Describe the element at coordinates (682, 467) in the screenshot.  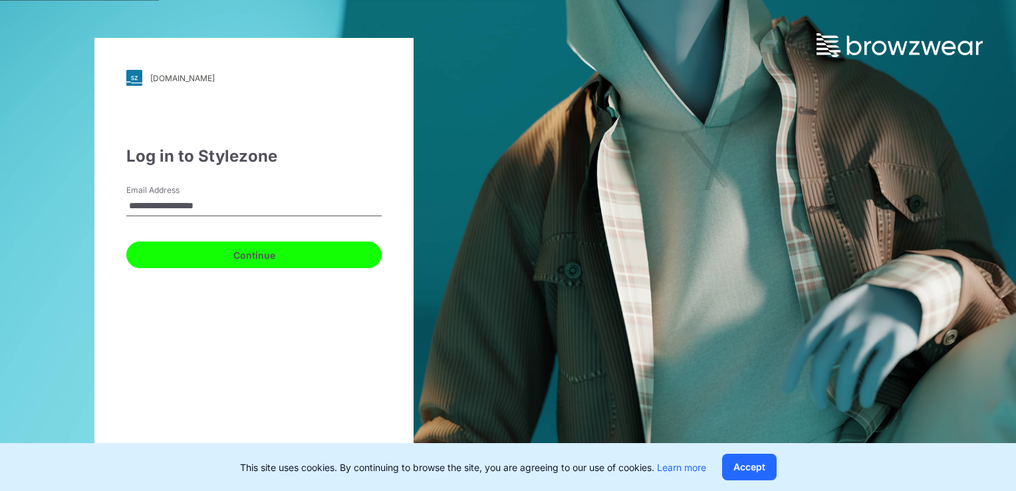
I see `a: Learn more` at that location.